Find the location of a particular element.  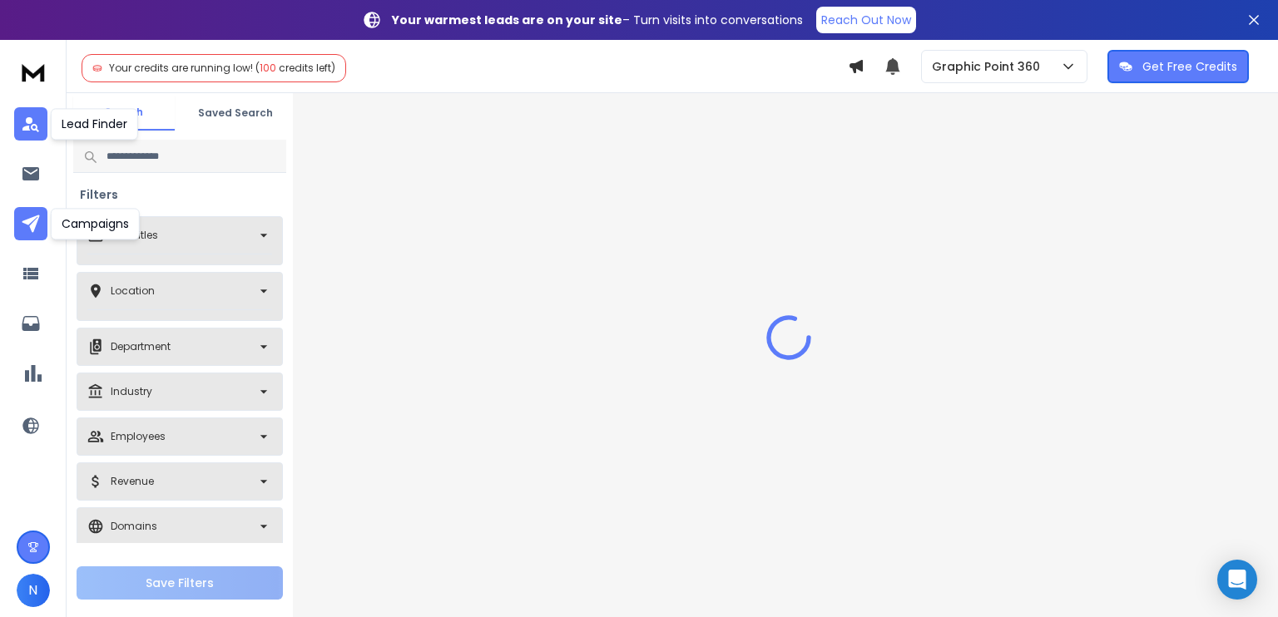

strong: Your warmest leads are on your site is located at coordinates (507, 20).